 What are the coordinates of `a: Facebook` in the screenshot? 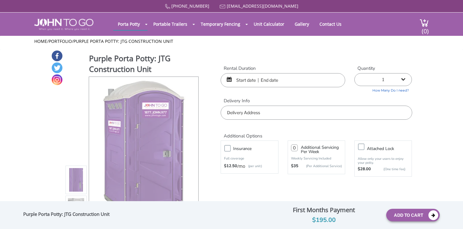 It's located at (57, 56).